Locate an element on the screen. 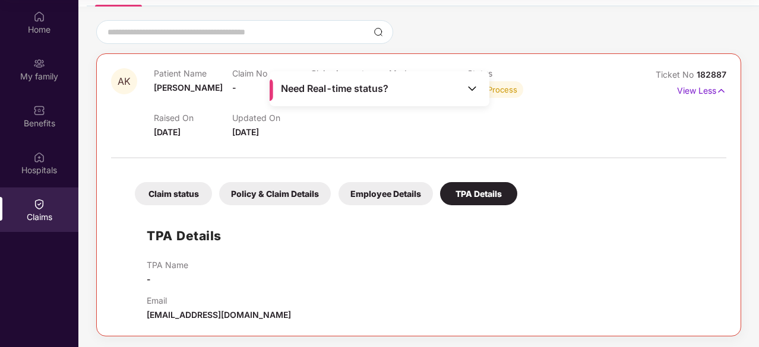 The image size is (759, 347). div: TPA Details is located at coordinates (479, 194).